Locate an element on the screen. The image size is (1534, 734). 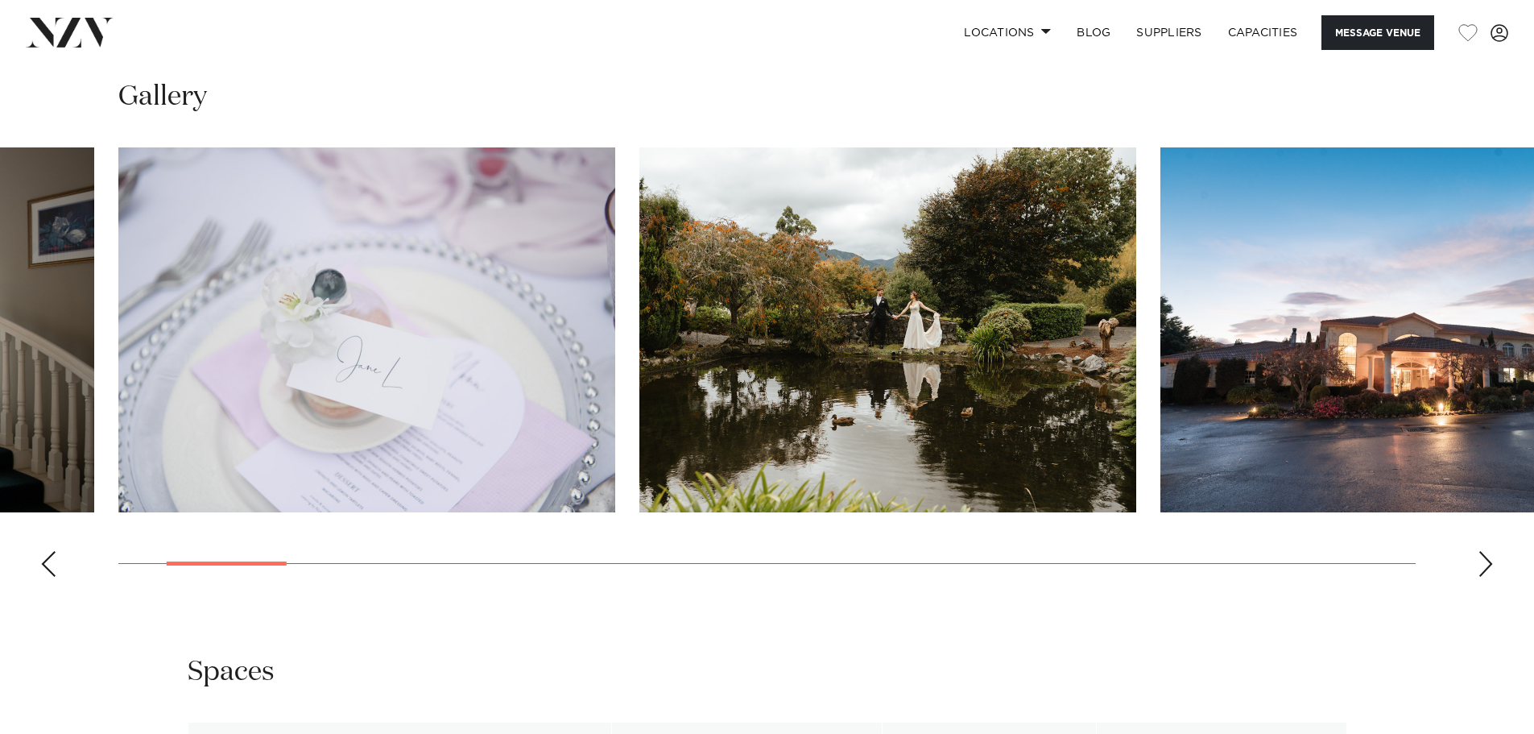
button: Message Venue is located at coordinates (1378, 32).